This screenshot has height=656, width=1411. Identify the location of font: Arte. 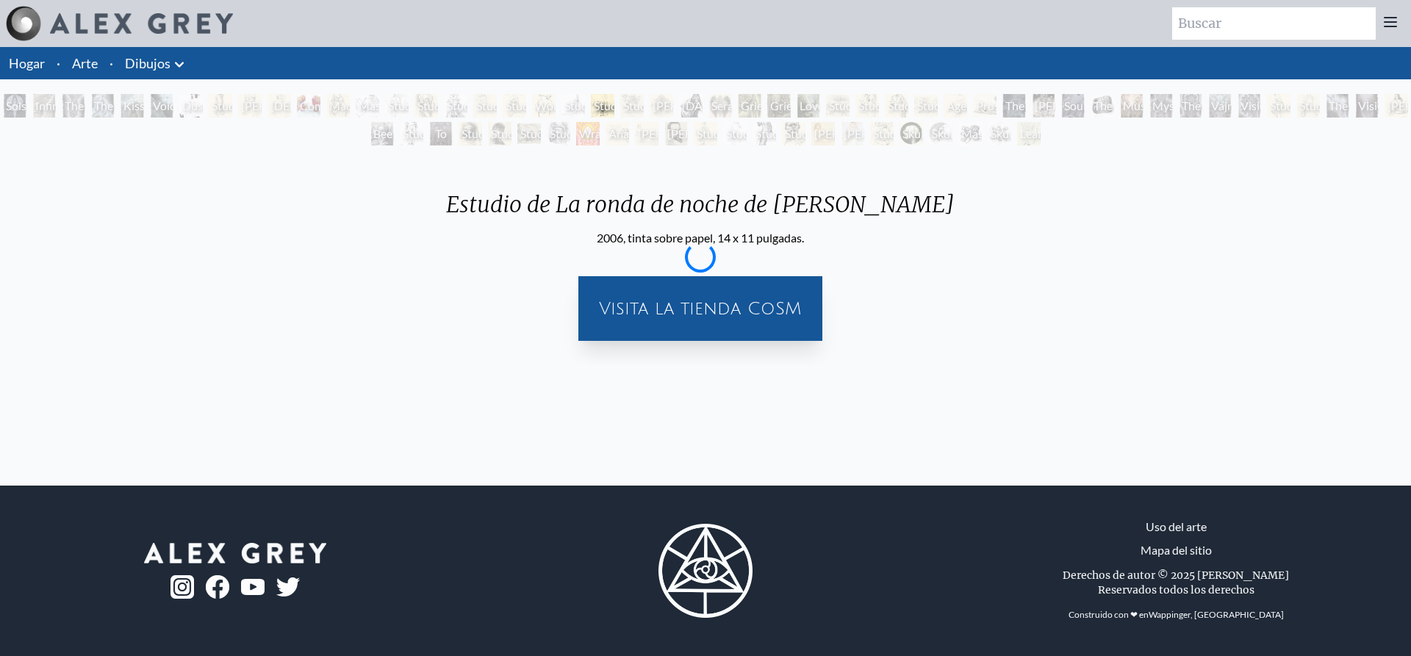
(84, 63).